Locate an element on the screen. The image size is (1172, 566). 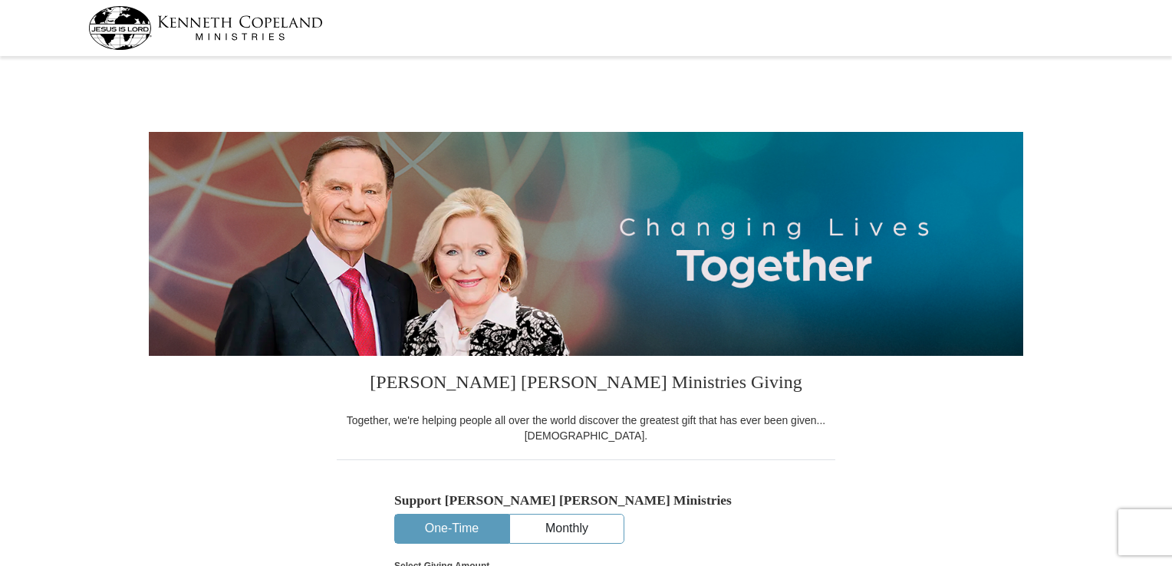
img: kcm-header-logo.svg is located at coordinates (206, 28).